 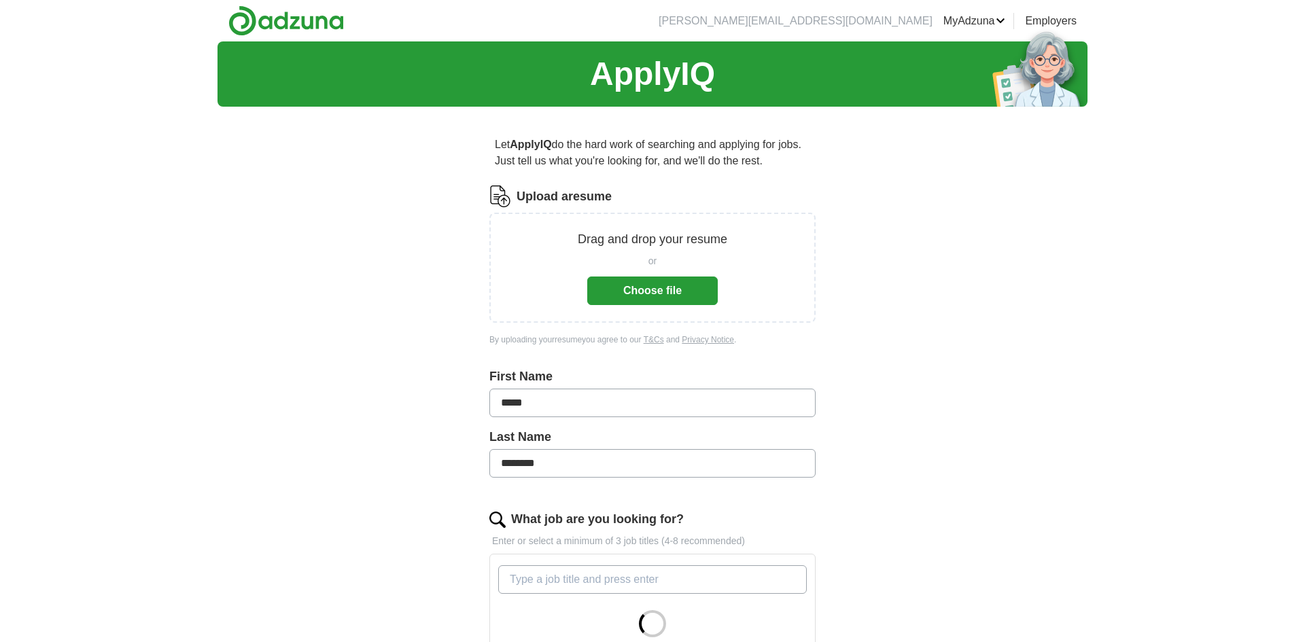 What do you see at coordinates (653, 74) in the screenshot?
I see `h1: ApplyIQ` at bounding box center [653, 74].